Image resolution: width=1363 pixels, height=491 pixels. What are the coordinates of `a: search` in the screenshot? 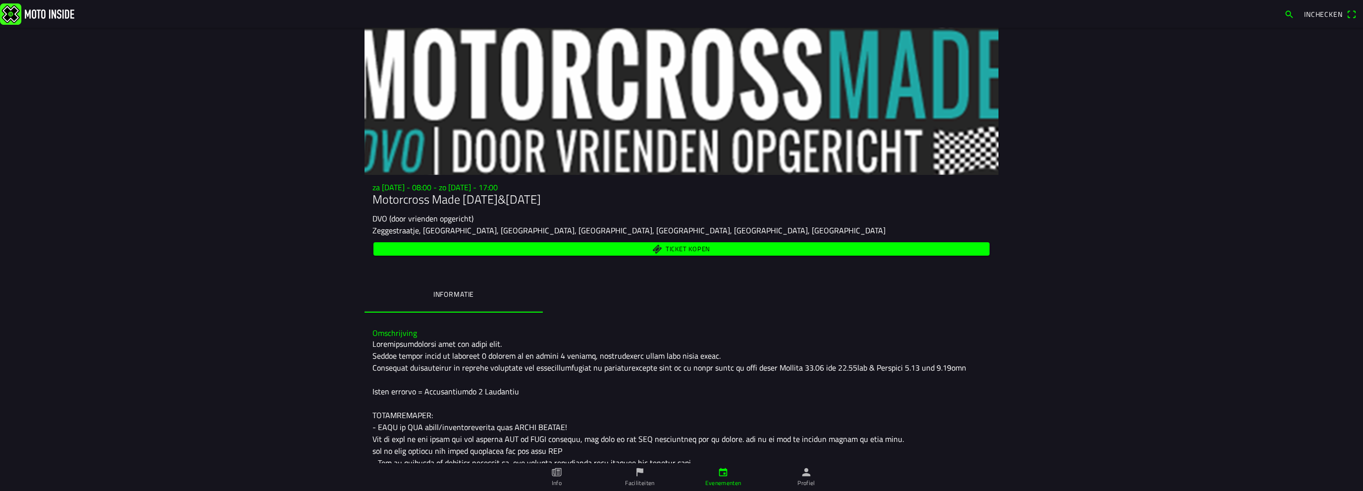 It's located at (1289, 14).